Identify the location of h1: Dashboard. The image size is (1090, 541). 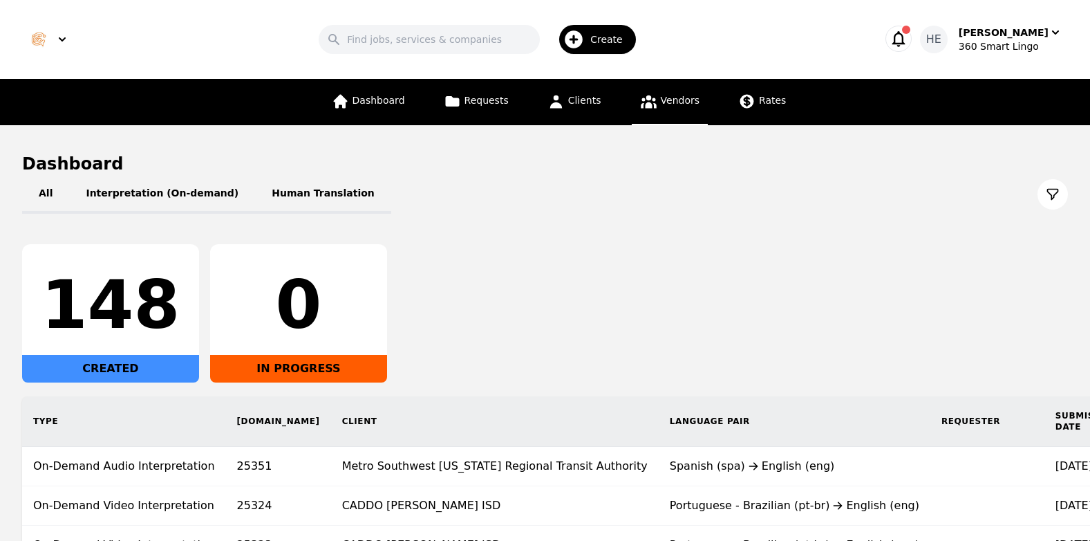
(545, 164).